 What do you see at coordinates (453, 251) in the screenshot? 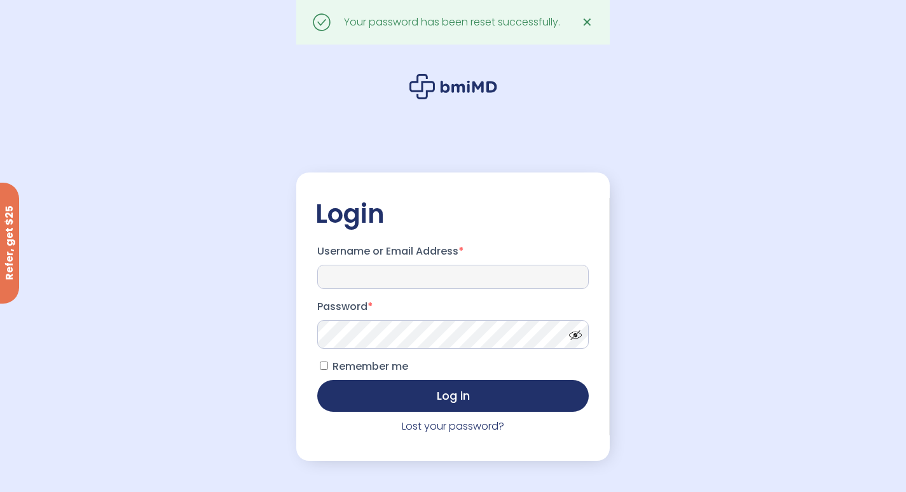
I see `label: Username or Email Address` at bounding box center [453, 251].